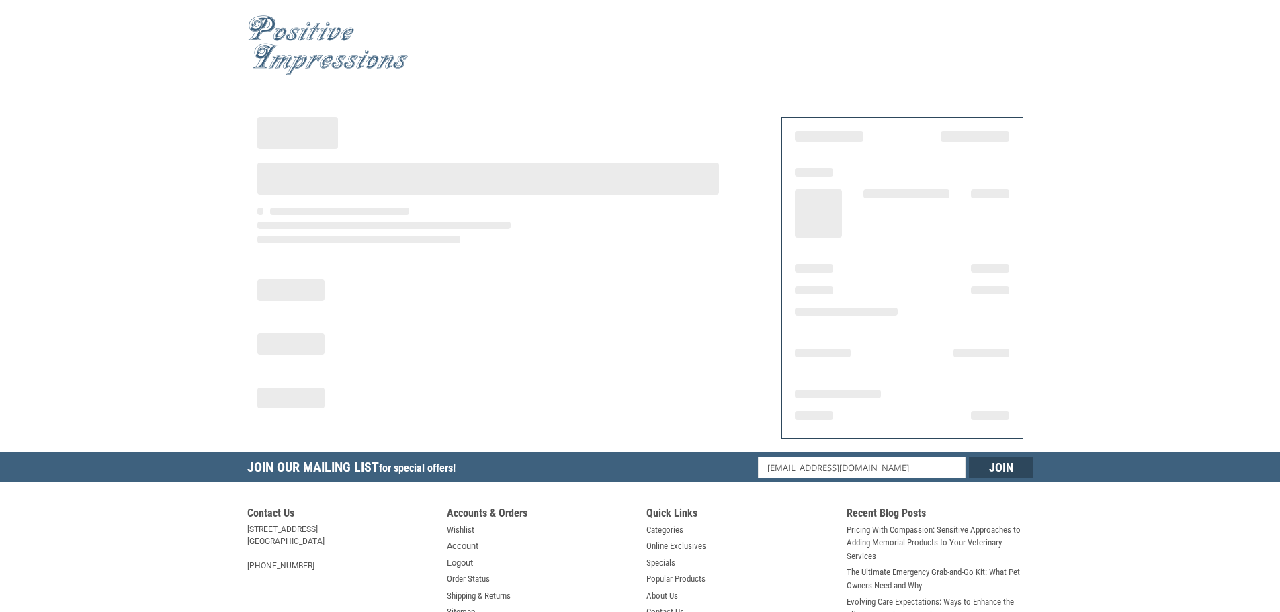 The image size is (1280, 612). Describe the element at coordinates (661, 563) in the screenshot. I see `a: Specials` at that location.